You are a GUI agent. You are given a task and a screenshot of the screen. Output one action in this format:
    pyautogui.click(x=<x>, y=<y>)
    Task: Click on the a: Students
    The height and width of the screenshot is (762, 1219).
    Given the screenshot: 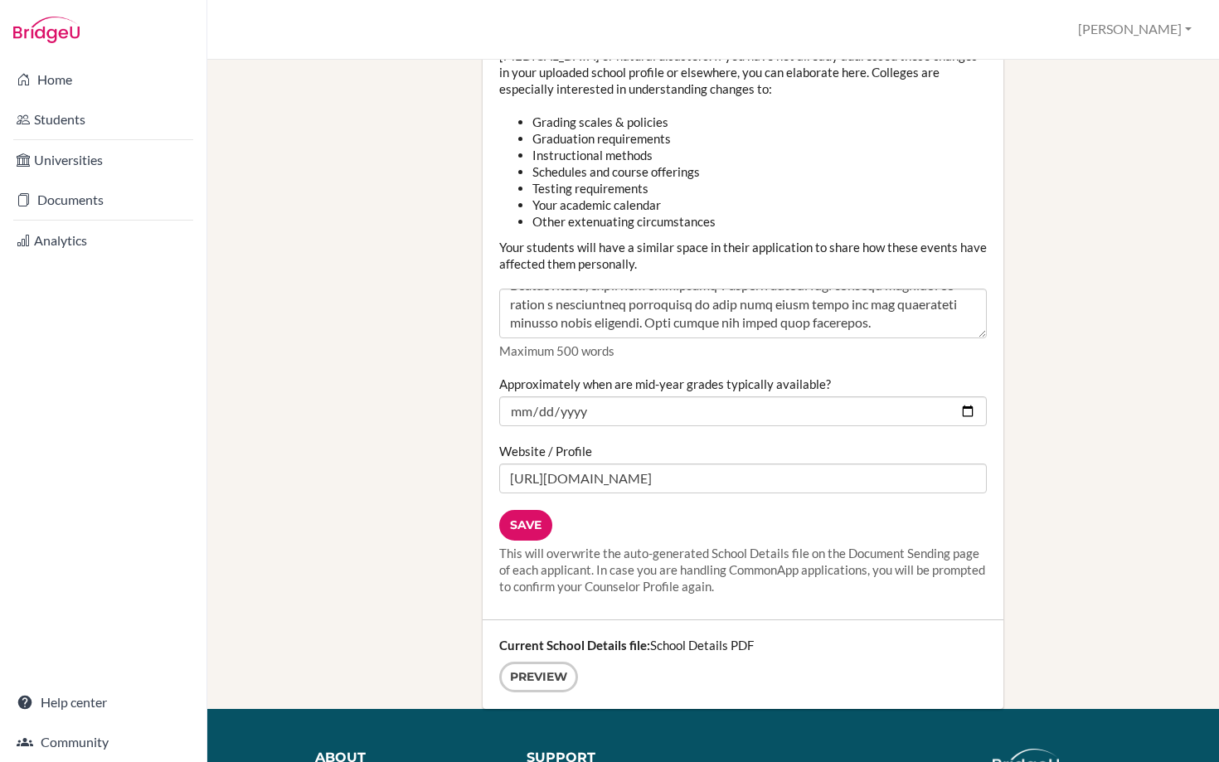 What is the action you would take?
    pyautogui.click(x=103, y=119)
    